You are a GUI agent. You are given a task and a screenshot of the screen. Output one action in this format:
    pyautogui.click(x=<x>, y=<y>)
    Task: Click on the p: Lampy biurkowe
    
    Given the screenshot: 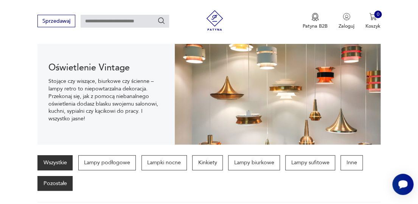 What is the action you would take?
    pyautogui.click(x=254, y=163)
    